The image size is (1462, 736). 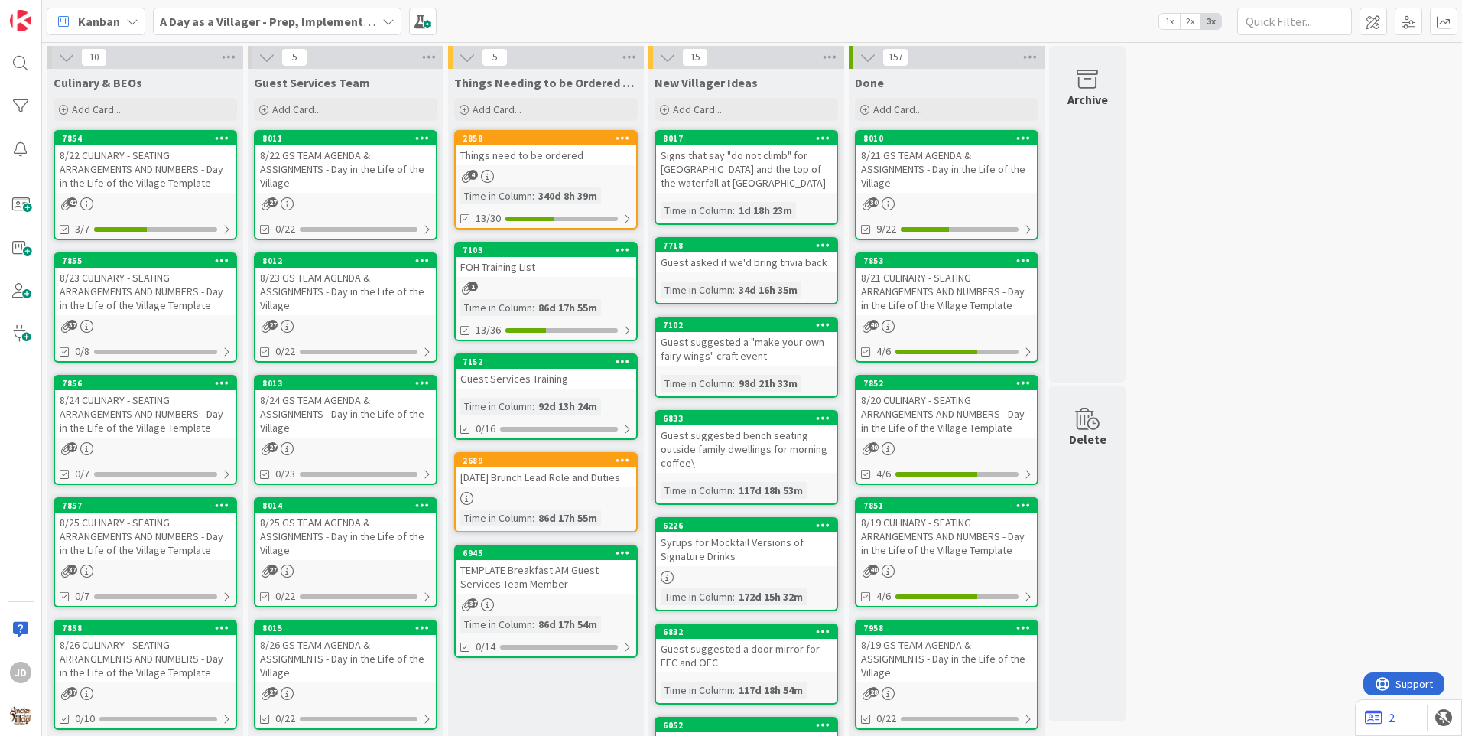 What do you see at coordinates (546, 601) in the screenshot?
I see `a: 6945TEMPLATE Breakfast AM Guest Services Team MemberTime in Column:86d 17h 54m0/14` at bounding box center [546, 601].